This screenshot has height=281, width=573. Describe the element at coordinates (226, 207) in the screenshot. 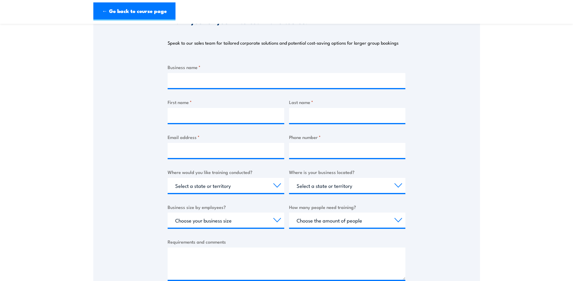

I see `label: Business size by employees?` at that location.